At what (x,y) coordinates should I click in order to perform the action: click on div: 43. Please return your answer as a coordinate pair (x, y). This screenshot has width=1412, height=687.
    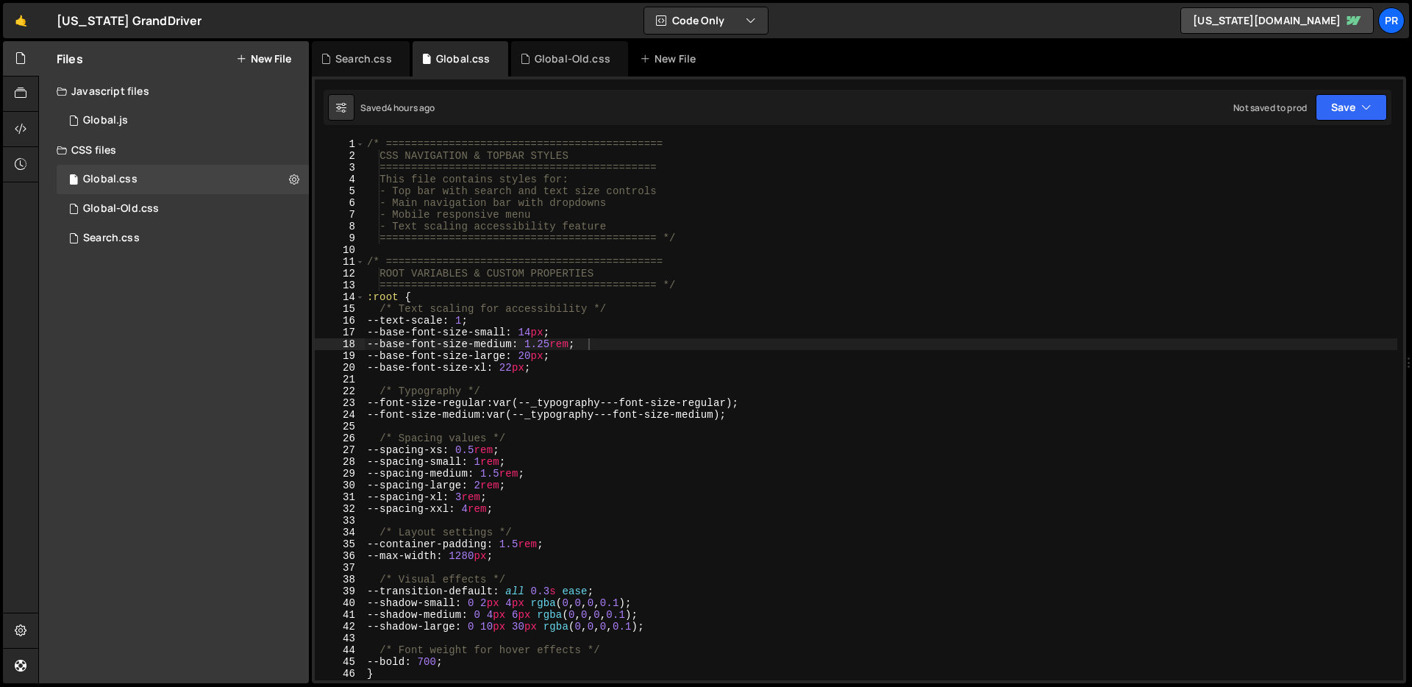
    Looking at the image, I should click on (340, 638).